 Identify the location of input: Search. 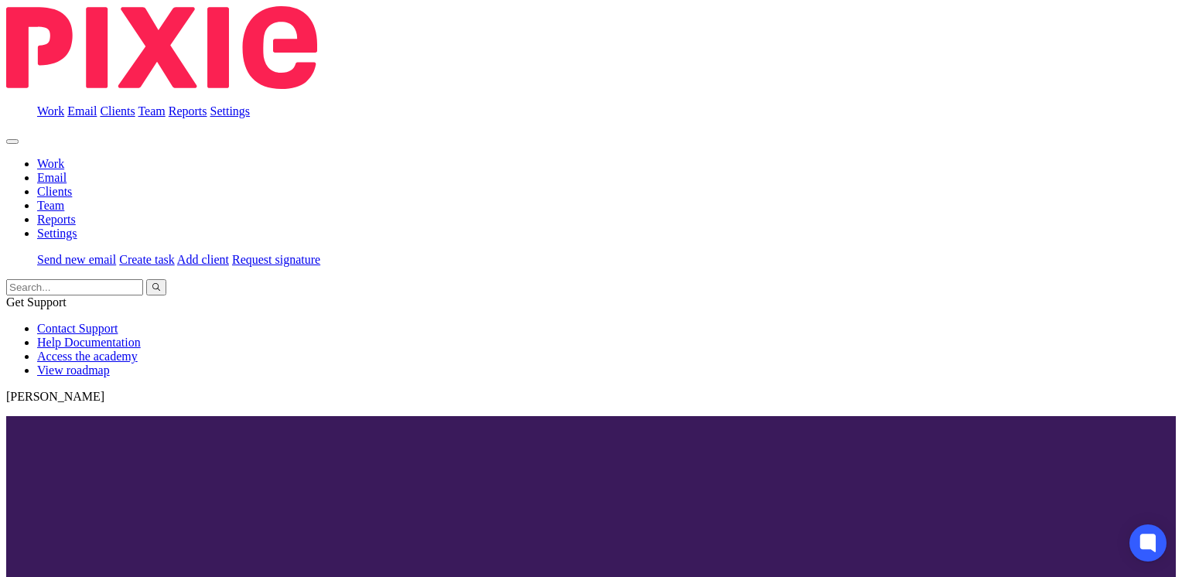
(74, 287).